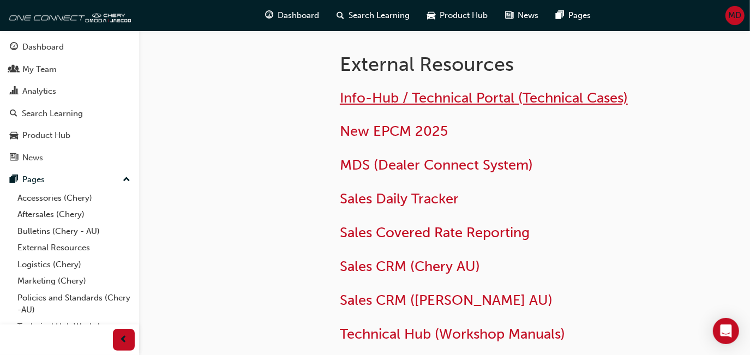  I want to click on a: Bulletins (Chery - AU), so click(74, 231).